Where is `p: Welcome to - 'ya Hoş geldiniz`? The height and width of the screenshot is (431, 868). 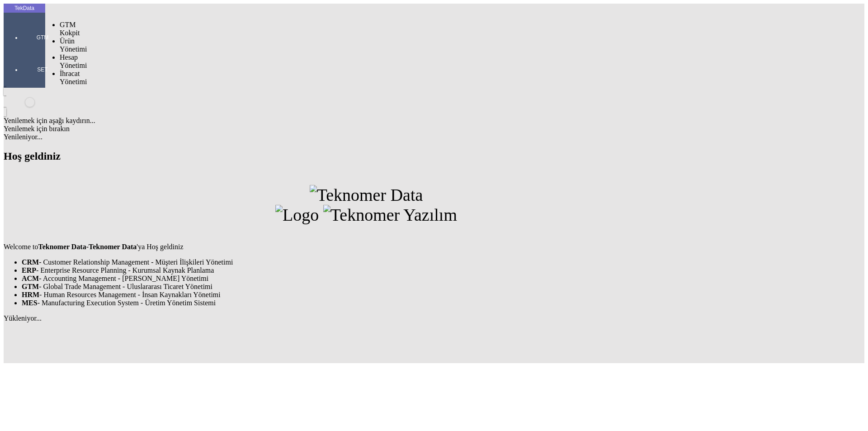
p: Welcome to - 'ya Hoş geldiniz is located at coordinates (366, 247).